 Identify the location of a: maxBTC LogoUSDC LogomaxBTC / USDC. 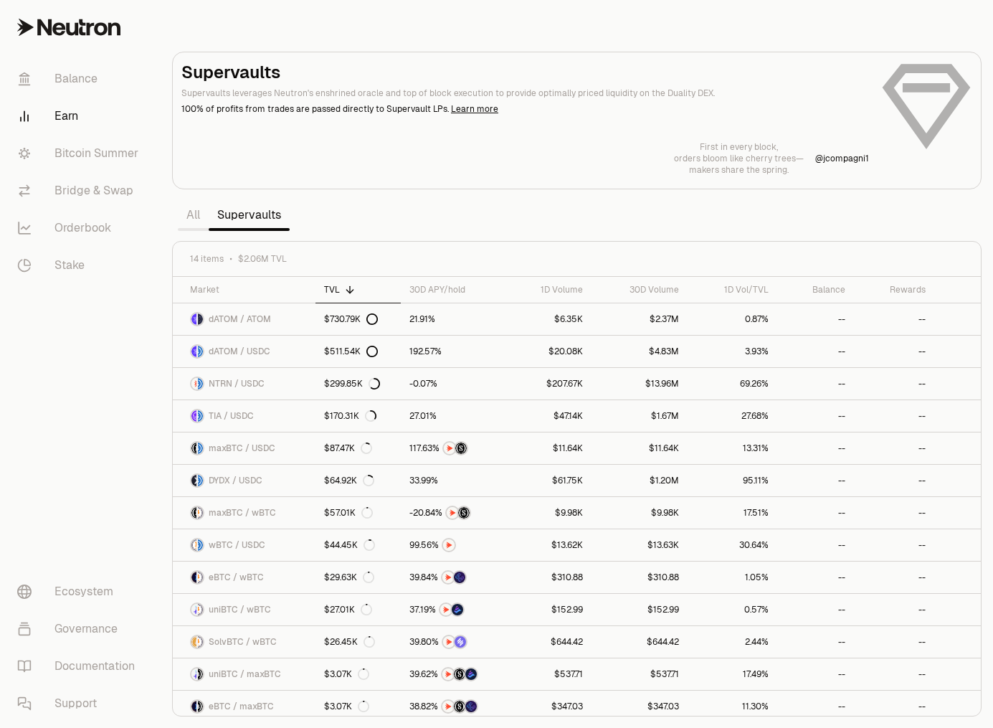
(244, 448).